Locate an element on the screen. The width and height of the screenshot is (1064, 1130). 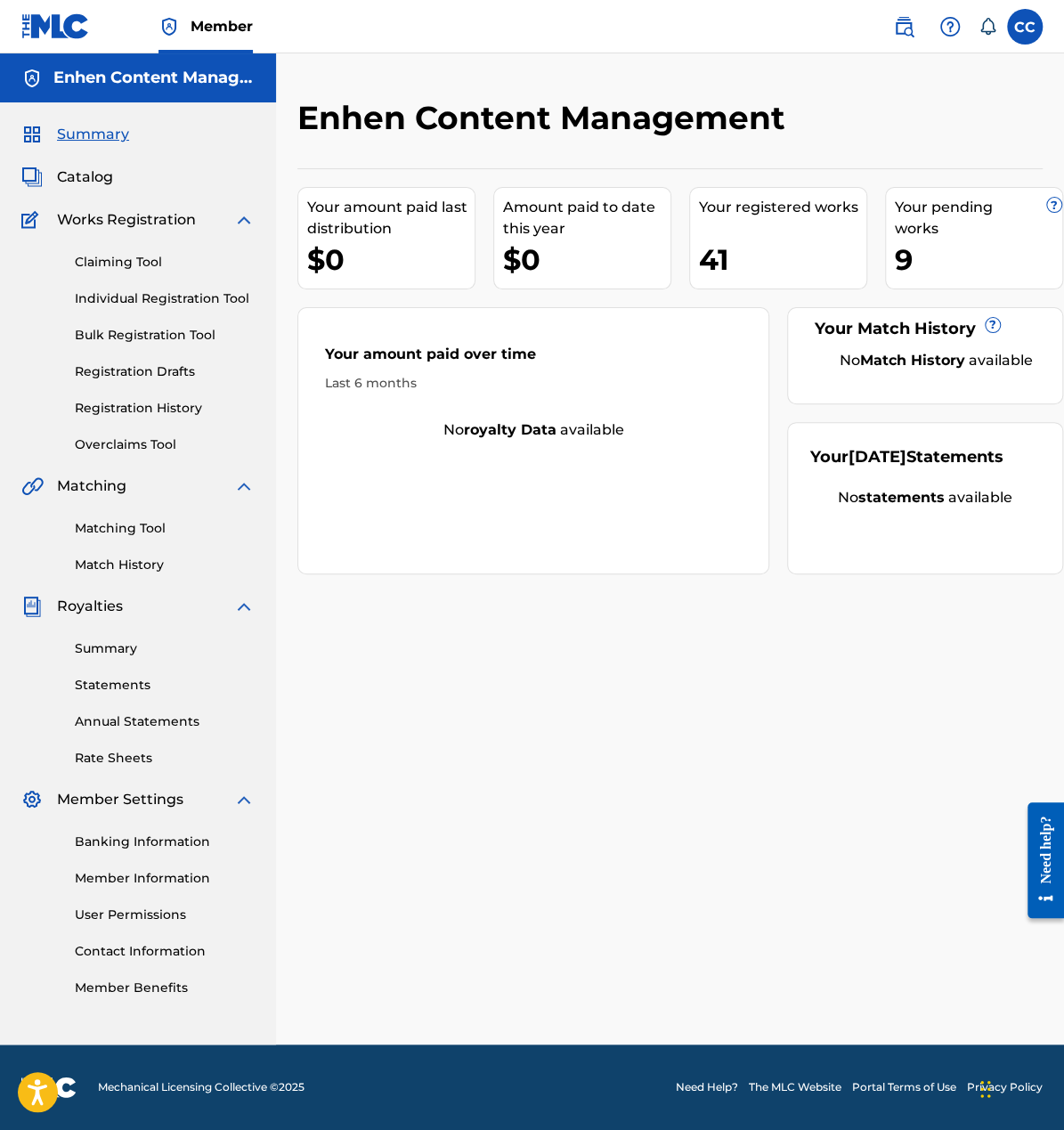
img: Summary is located at coordinates (32, 135).